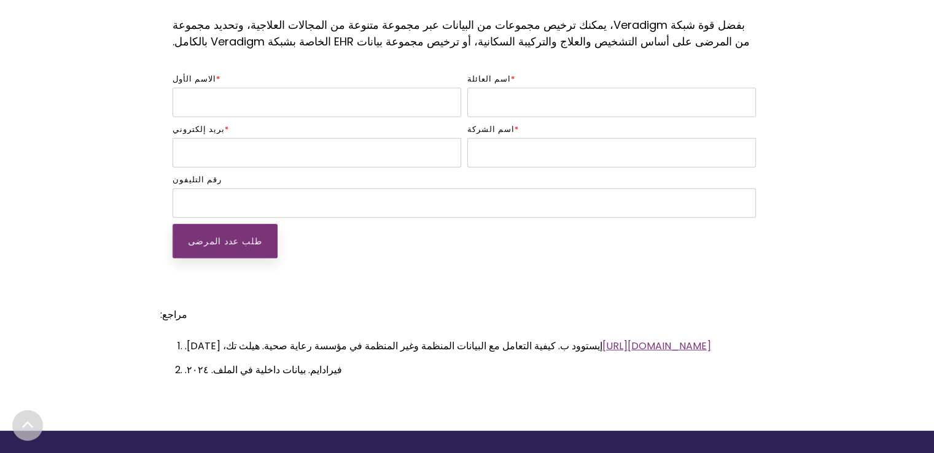 The height and width of the screenshot is (453, 934). I want to click on font: فيرادايم. بيانات داخلية في الملف. ٢٠٢٤., so click(263, 370).